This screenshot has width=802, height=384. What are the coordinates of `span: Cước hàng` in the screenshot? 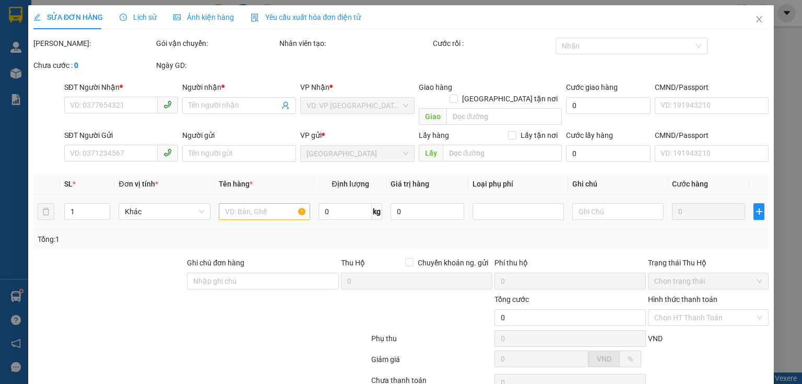 It's located at (690, 184).